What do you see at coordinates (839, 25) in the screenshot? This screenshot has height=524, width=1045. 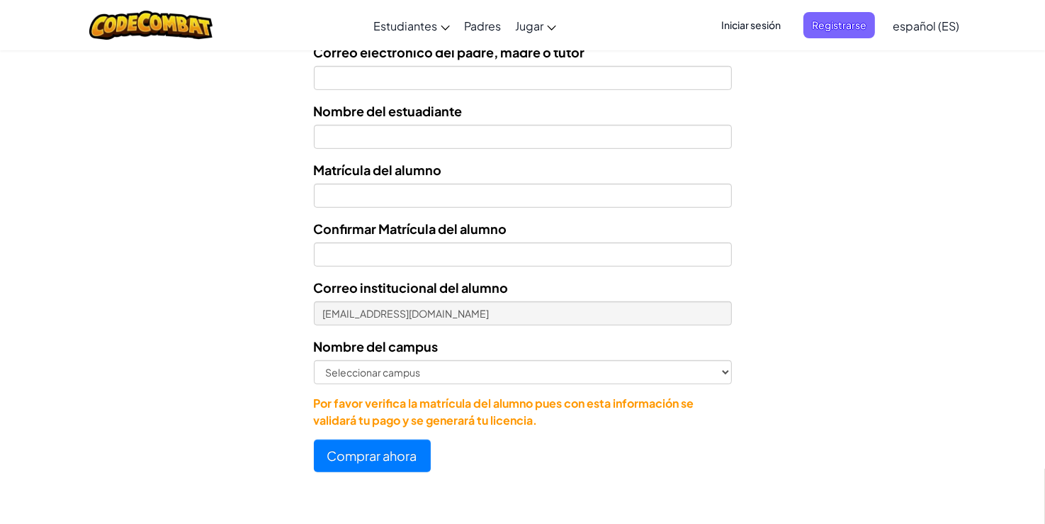 I see `span: Registrarse` at bounding box center [839, 25].